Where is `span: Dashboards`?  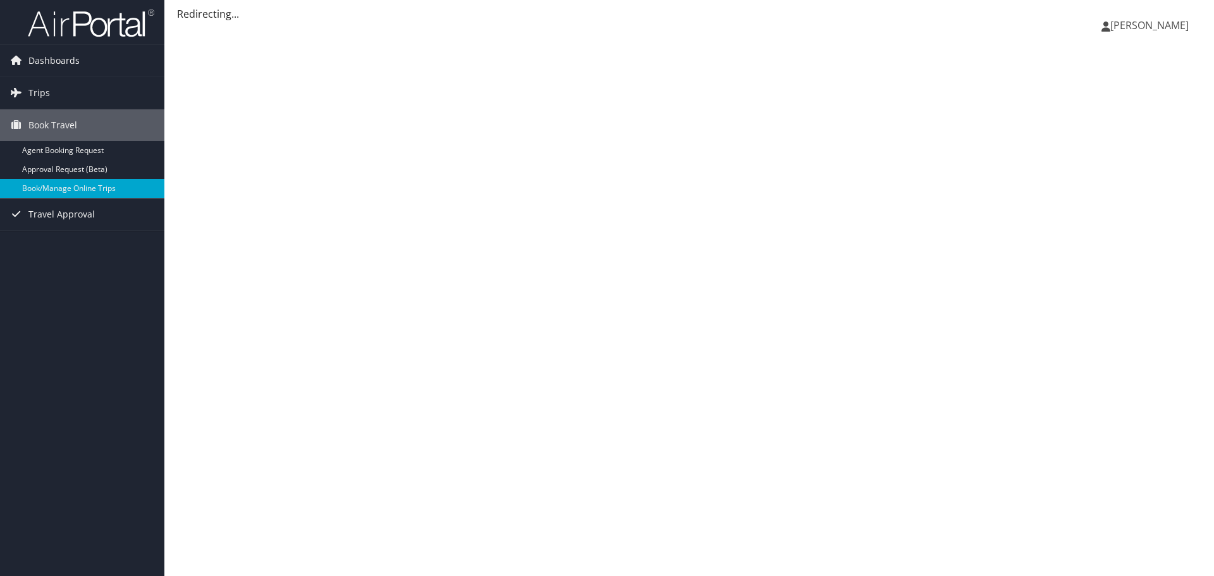 span: Dashboards is located at coordinates (54, 61).